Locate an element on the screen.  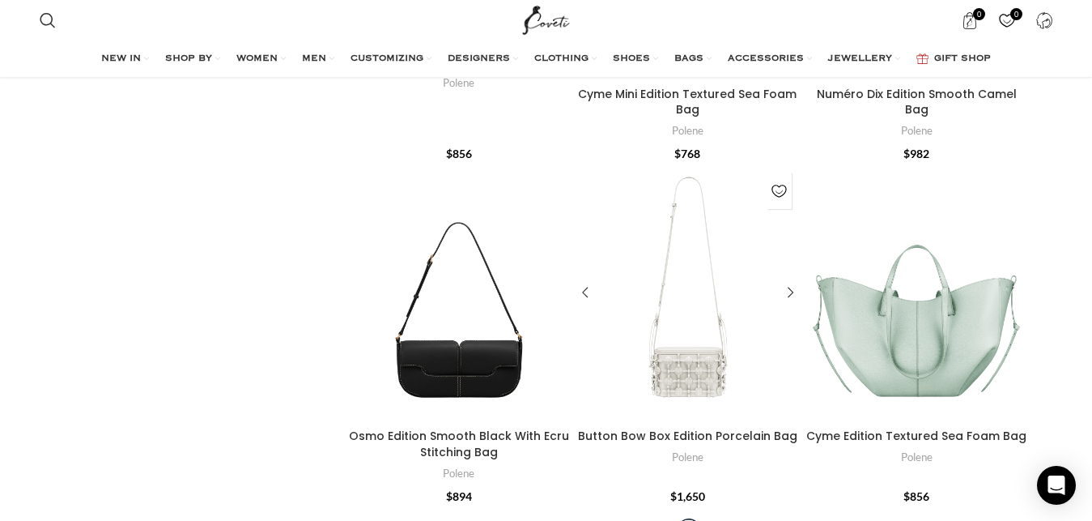
div: My Wishlist is located at coordinates (1007, 20).